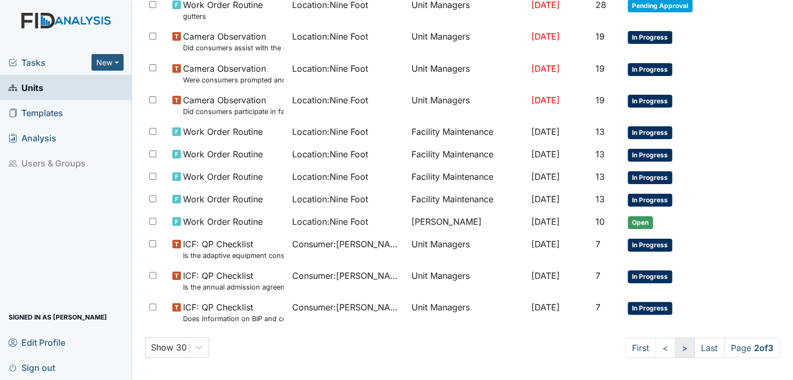 This screenshot has height=380, width=793. I want to click on span: ICF: QP Checklist Is the adaptive equipment consent current? (document the date in the comment se..., so click(233, 249).